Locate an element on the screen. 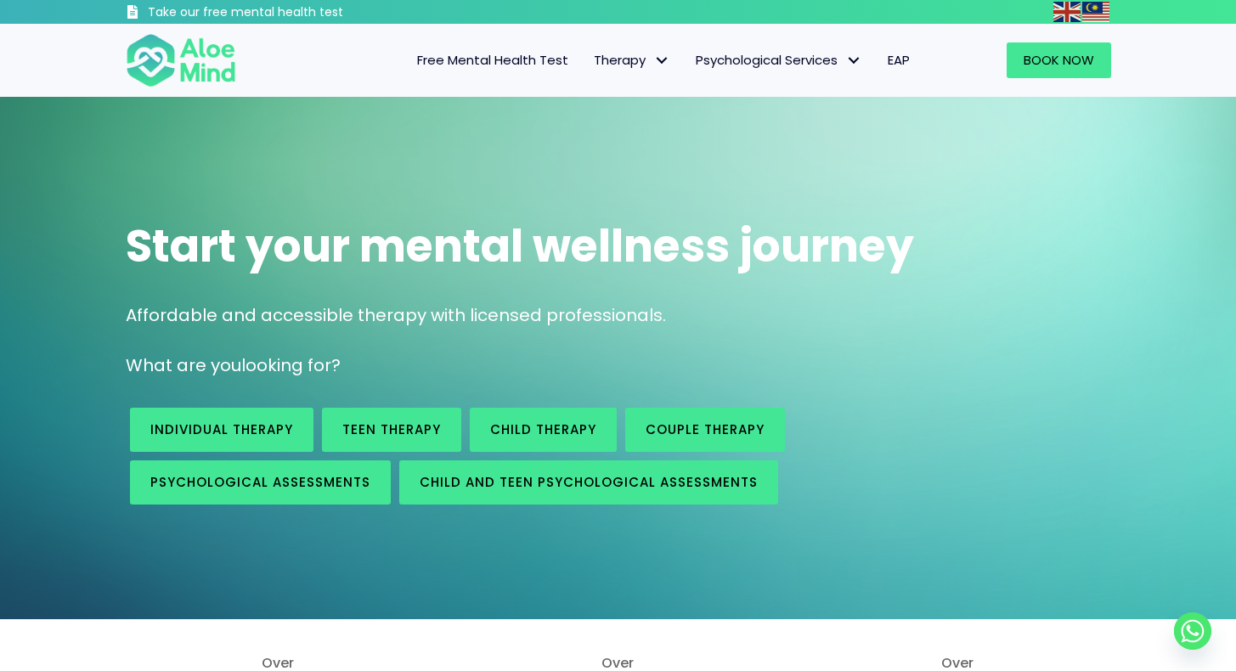 The height and width of the screenshot is (671, 1236). span: looking for? is located at coordinates (290, 365).